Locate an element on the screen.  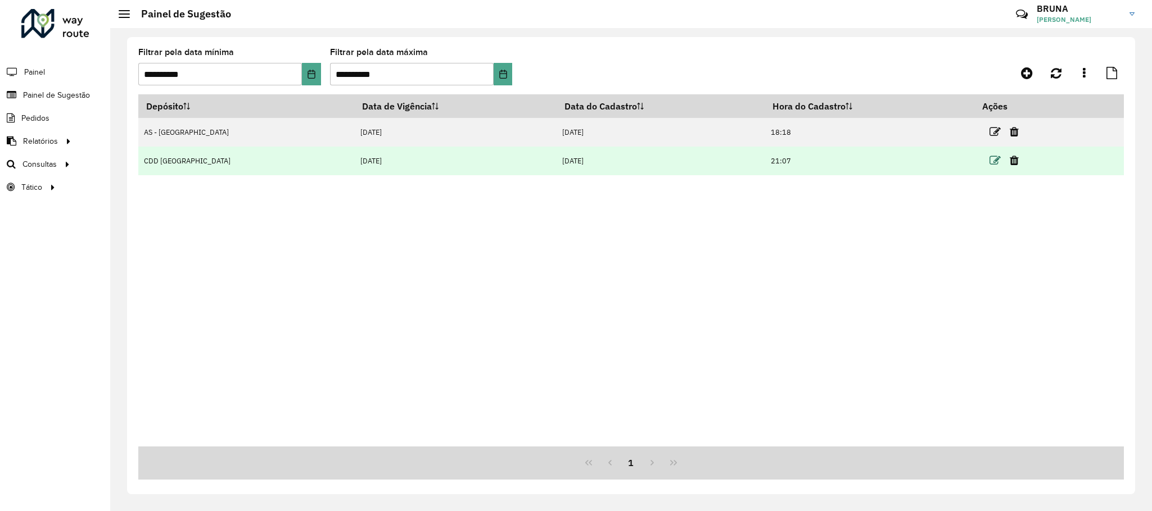
th: Data do Cadastro is located at coordinates (660, 106).